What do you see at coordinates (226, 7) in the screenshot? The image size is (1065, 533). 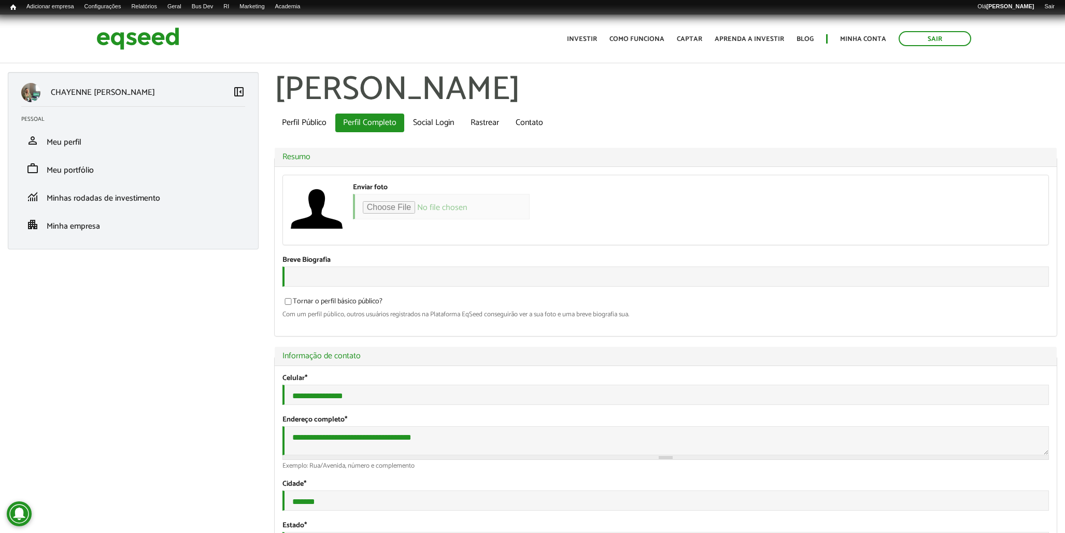 I see `a: RI` at bounding box center [226, 7].